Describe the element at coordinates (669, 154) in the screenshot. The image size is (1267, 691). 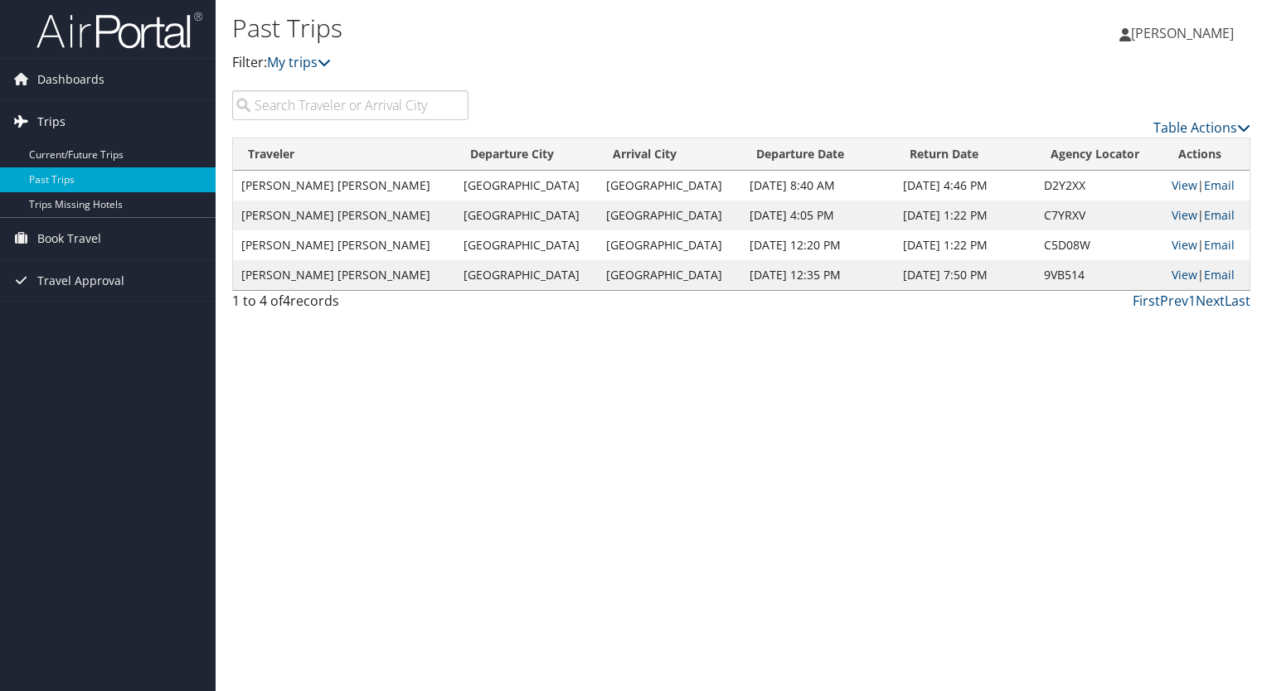
I see `th: Arrival City: activate to sort column ascending` at that location.